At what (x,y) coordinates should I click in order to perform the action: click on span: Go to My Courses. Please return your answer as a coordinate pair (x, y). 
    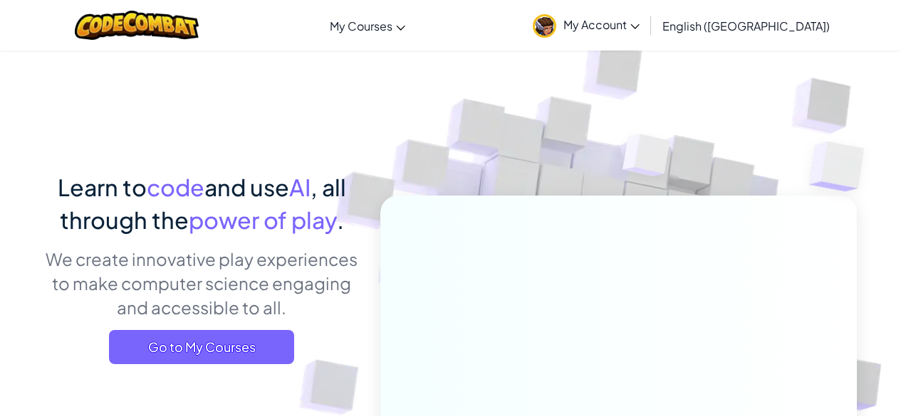
    Looking at the image, I should click on (201, 347).